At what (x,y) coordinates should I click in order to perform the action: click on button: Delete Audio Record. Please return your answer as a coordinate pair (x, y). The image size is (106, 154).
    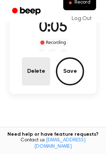
    Looking at the image, I should click on (36, 72).